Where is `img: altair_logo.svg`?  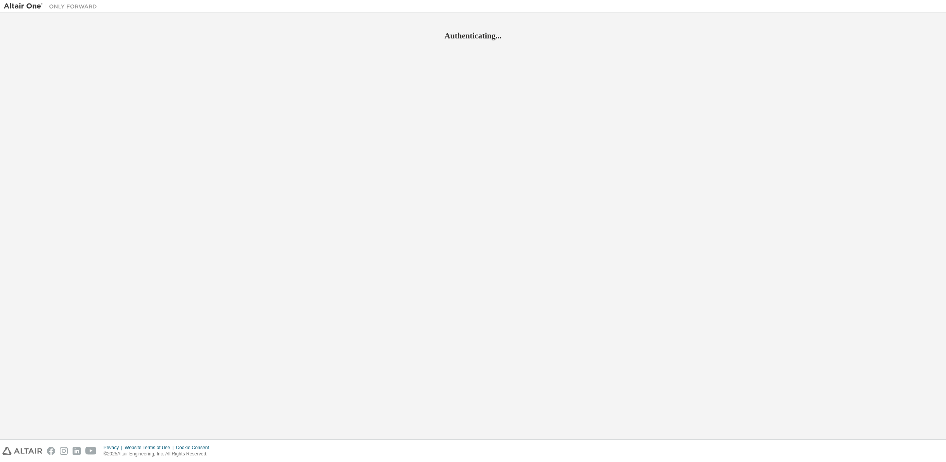 img: altair_logo.svg is located at coordinates (22, 450).